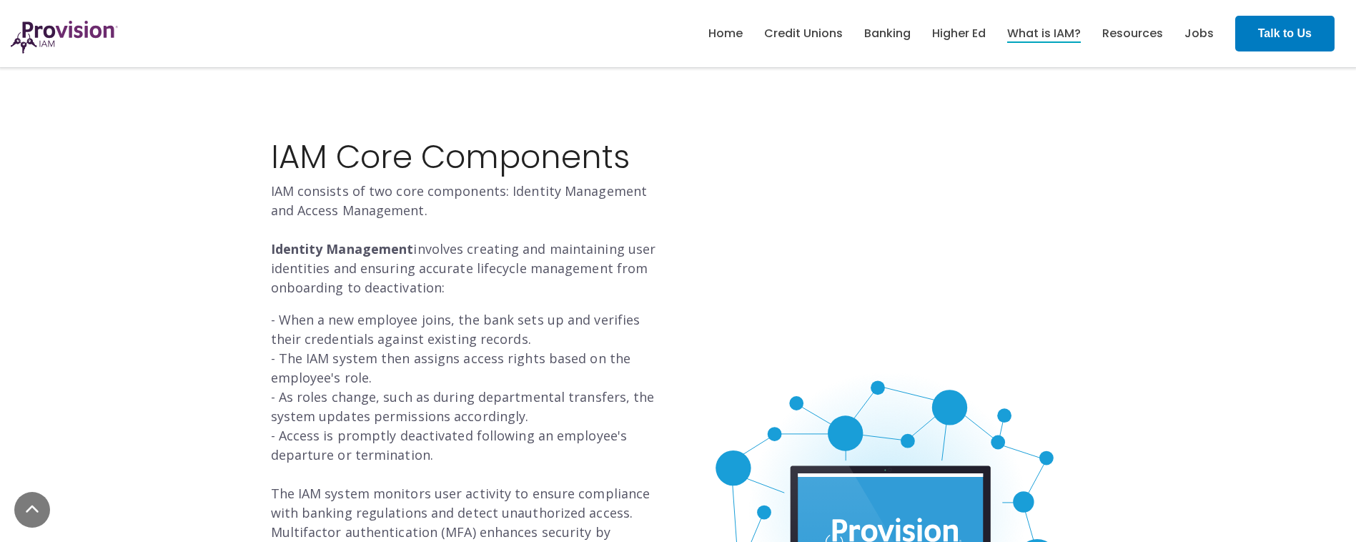  Describe the element at coordinates (961, 34) in the screenshot. I see `nav: menu` at that location.